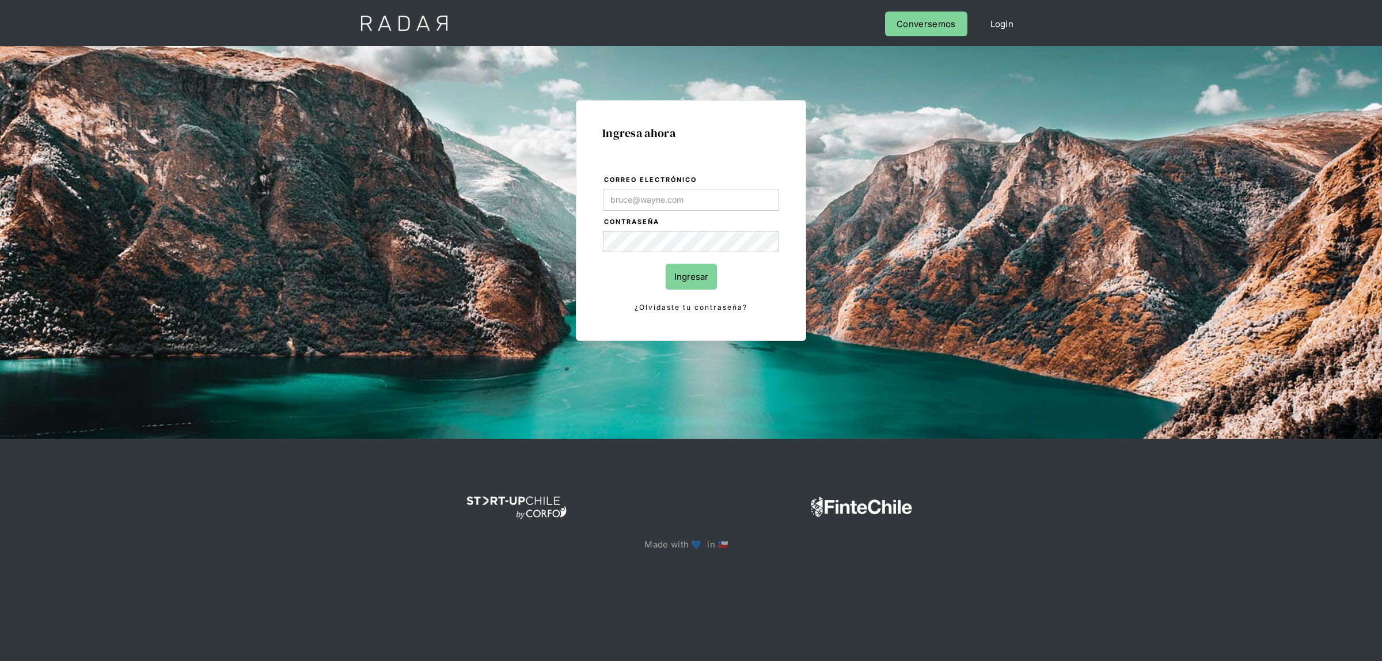 This screenshot has height=661, width=1382. Describe the element at coordinates (692, 180) in the screenshot. I see `label: Correo electrónico` at that location.